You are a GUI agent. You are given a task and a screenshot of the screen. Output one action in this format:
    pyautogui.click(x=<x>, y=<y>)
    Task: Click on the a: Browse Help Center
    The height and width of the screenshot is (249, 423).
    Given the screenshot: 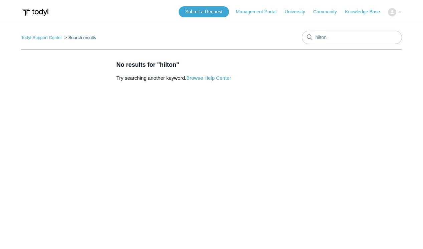 What is the action you would take?
    pyautogui.click(x=209, y=78)
    